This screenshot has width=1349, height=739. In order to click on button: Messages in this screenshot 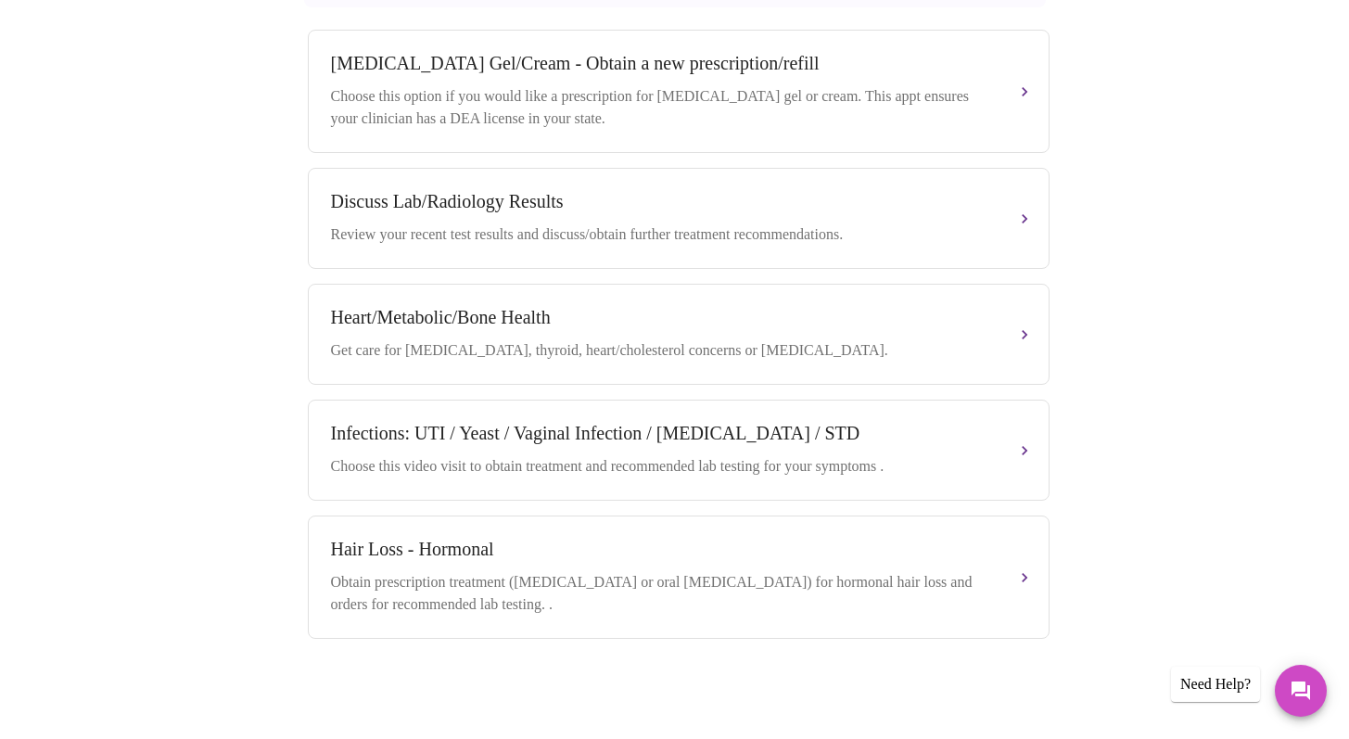, I will do `click(1301, 691)`.